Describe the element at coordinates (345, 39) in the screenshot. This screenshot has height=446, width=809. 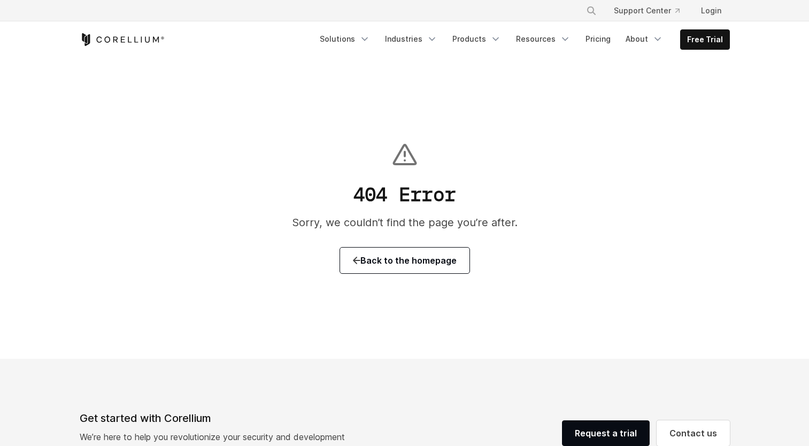
I see `a: Solutions` at that location.